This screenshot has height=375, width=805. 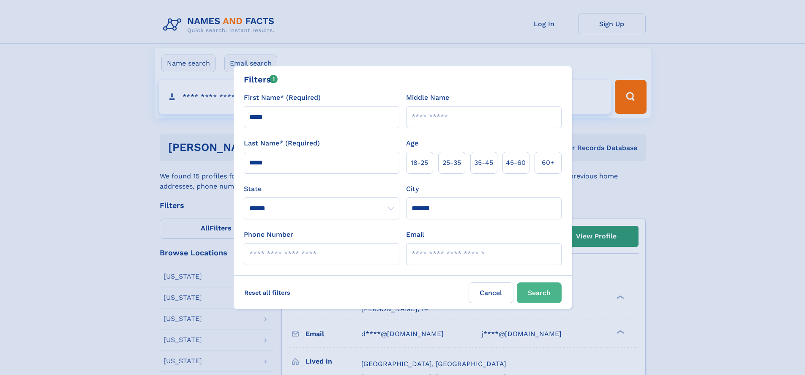 I want to click on label: Middle Name, so click(x=428, y=98).